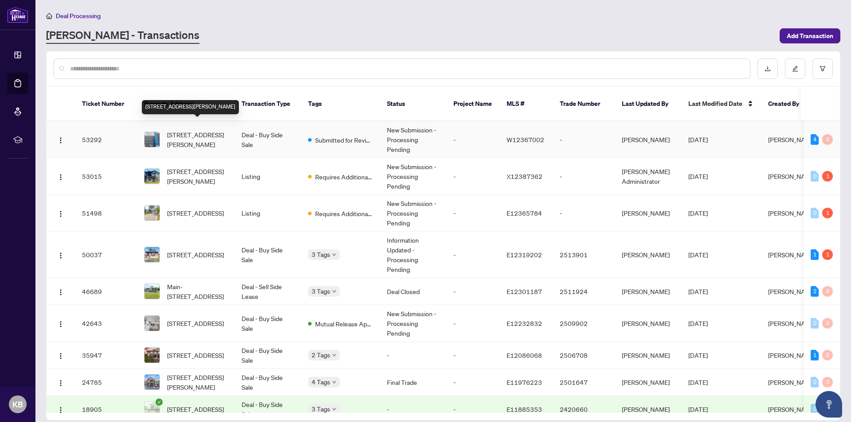 This screenshot has height=422, width=851. What do you see at coordinates (822, 69) in the screenshot?
I see `button: filter` at bounding box center [822, 69].